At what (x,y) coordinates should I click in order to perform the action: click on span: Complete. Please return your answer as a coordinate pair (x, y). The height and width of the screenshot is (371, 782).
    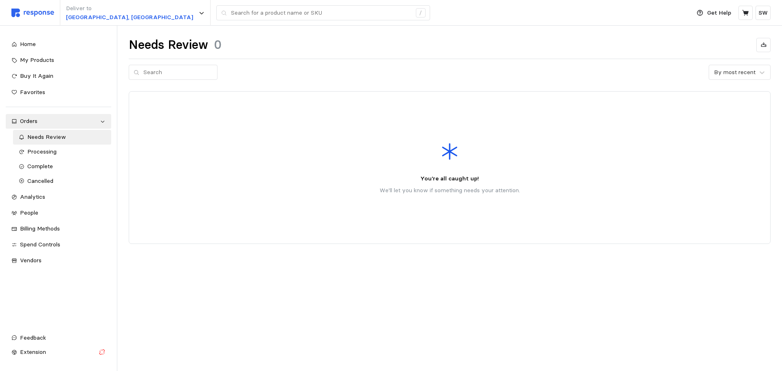
    Looking at the image, I should click on (40, 166).